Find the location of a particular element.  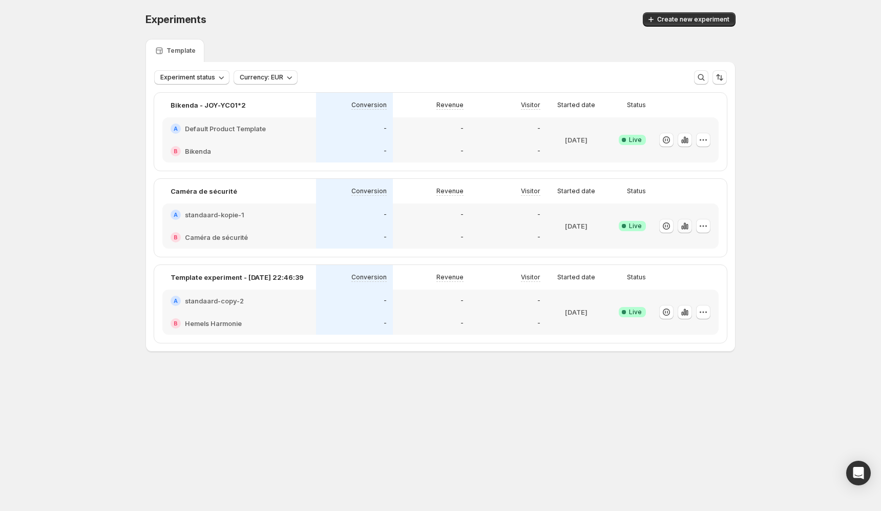

h2: Caméra de sécurité is located at coordinates (216, 237).